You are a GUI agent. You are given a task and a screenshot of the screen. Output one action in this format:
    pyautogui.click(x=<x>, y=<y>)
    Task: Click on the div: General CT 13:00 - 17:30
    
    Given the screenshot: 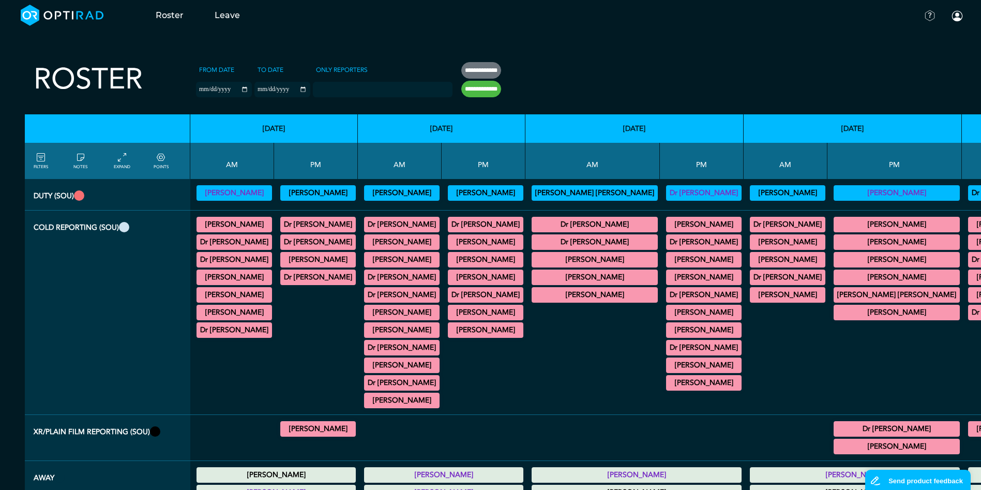 What is the action you would take?
    pyautogui.click(x=485, y=259)
    